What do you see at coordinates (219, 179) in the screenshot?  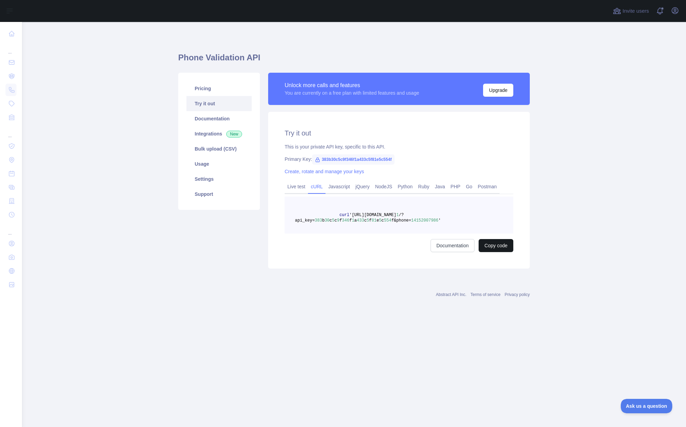 I see `a: Settings` at bounding box center [219, 179].